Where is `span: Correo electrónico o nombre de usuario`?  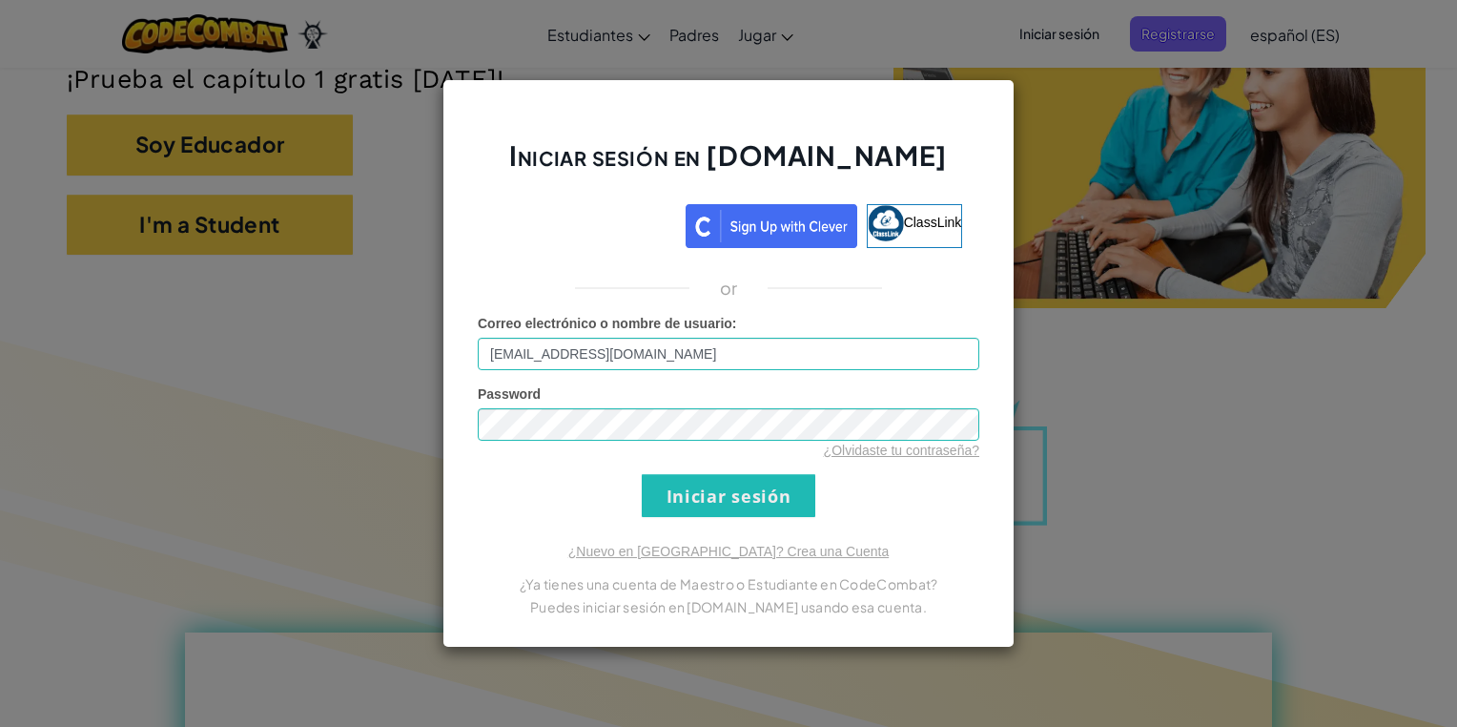 span: Correo electrónico o nombre de usuario is located at coordinates (604, 323).